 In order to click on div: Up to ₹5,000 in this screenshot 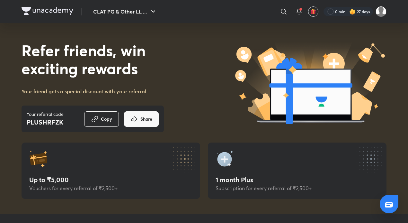, I will do `click(111, 179)`.